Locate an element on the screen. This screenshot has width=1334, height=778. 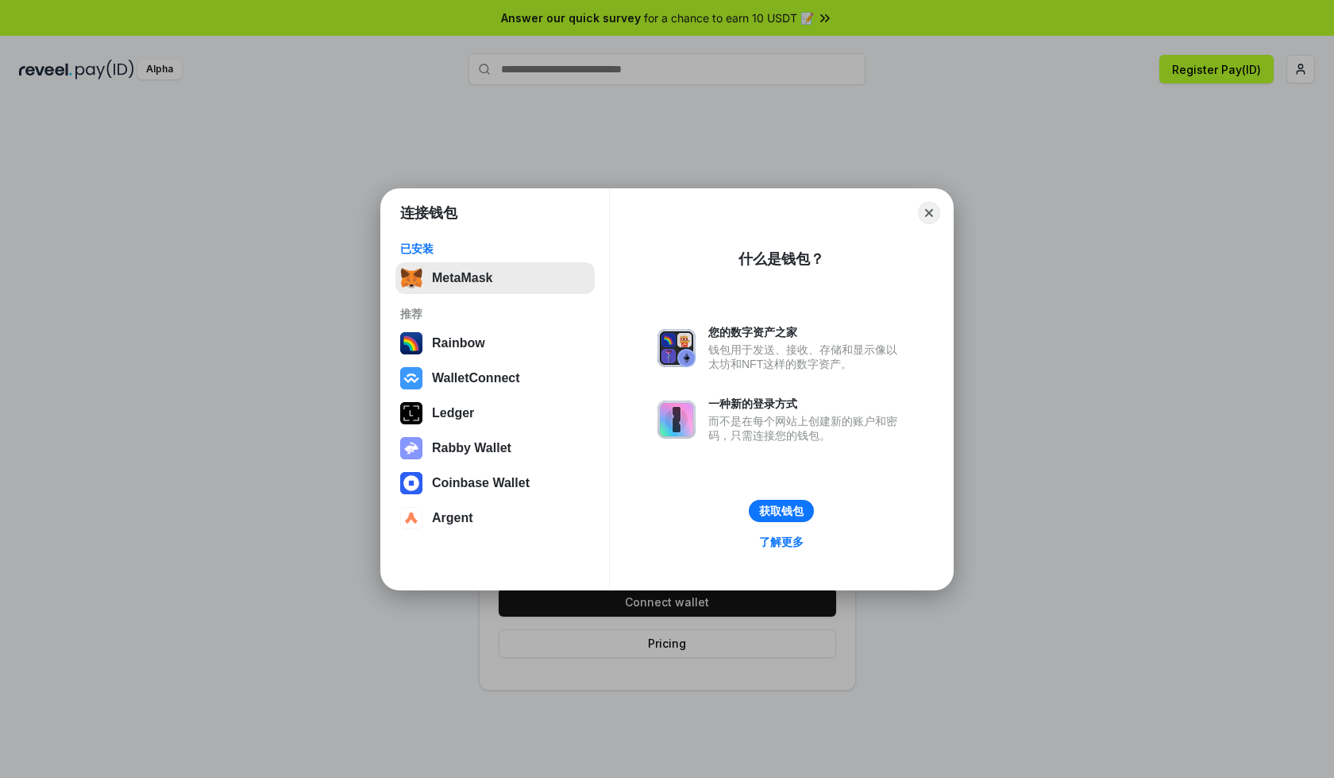
div: 一种新的登录方式 is located at coordinates (807, 404).